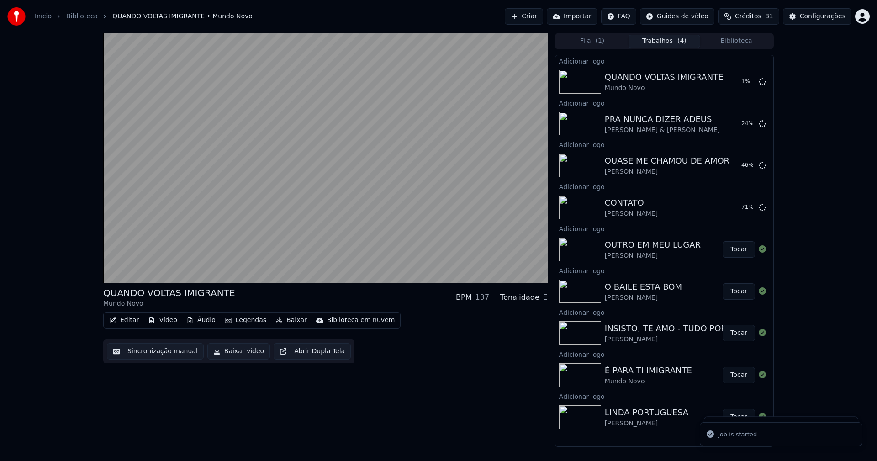  I want to click on button: Créditos81, so click(749, 16).